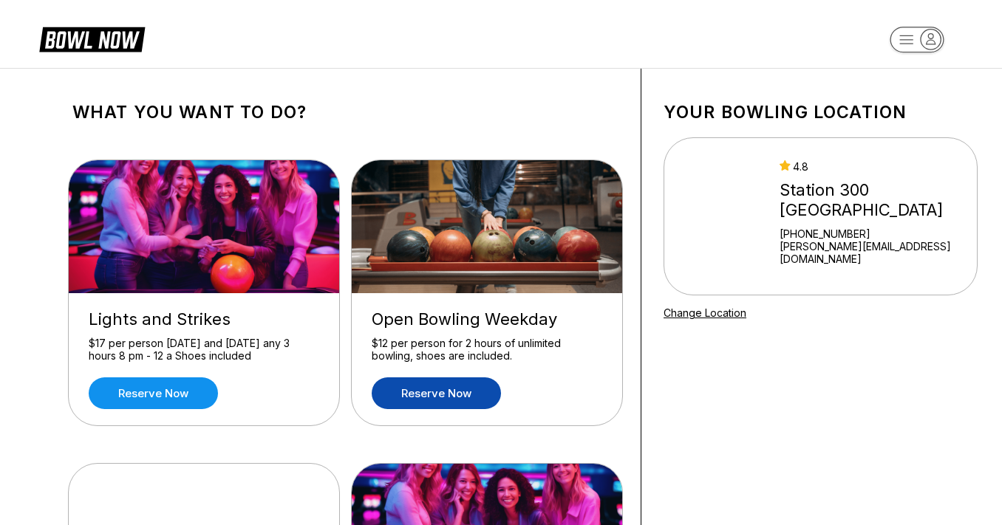  Describe the element at coordinates (205, 227) in the screenshot. I see `img: Lights and Strikes` at that location.